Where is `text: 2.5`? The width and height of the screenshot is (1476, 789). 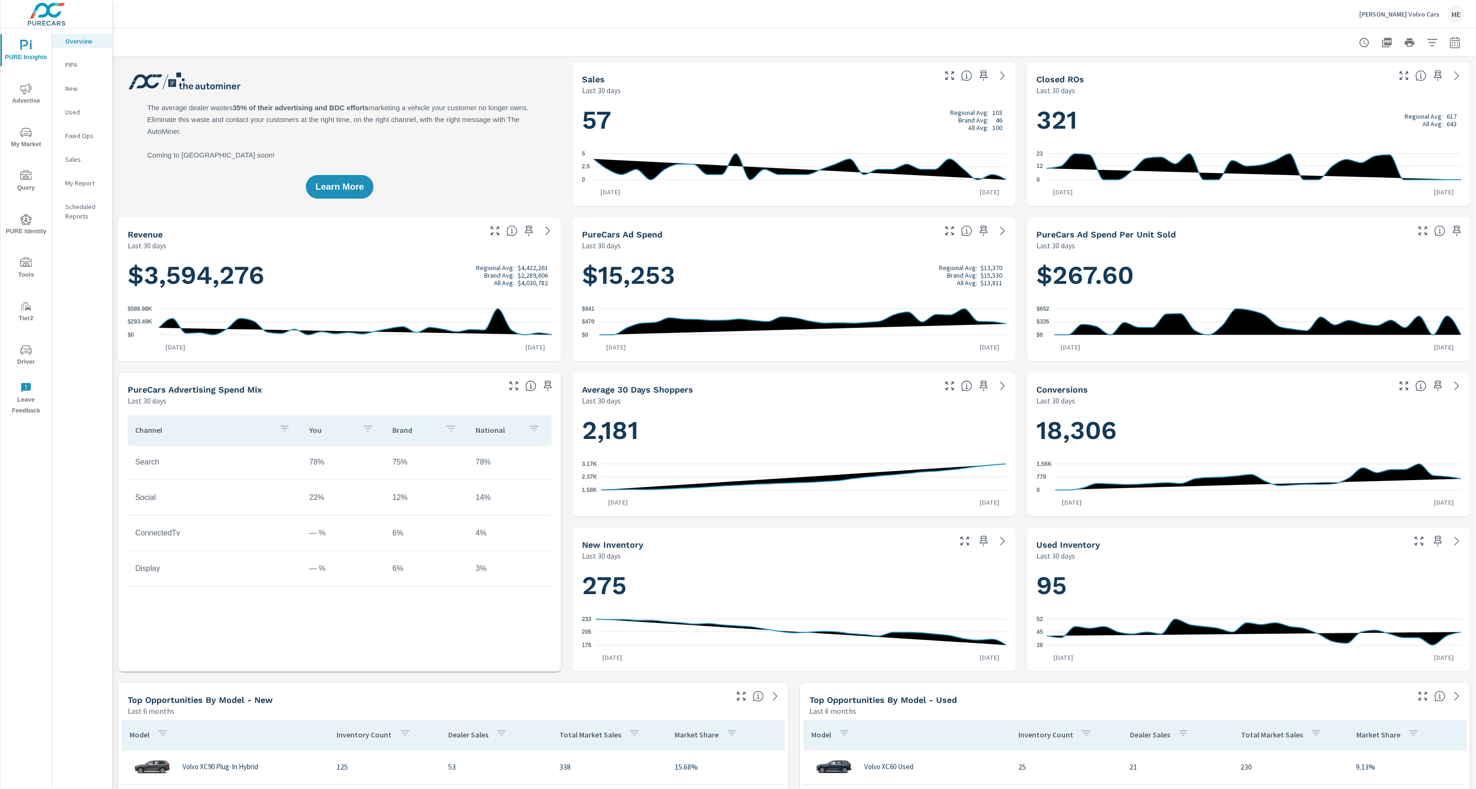 text: 2.5 is located at coordinates (586, 167).